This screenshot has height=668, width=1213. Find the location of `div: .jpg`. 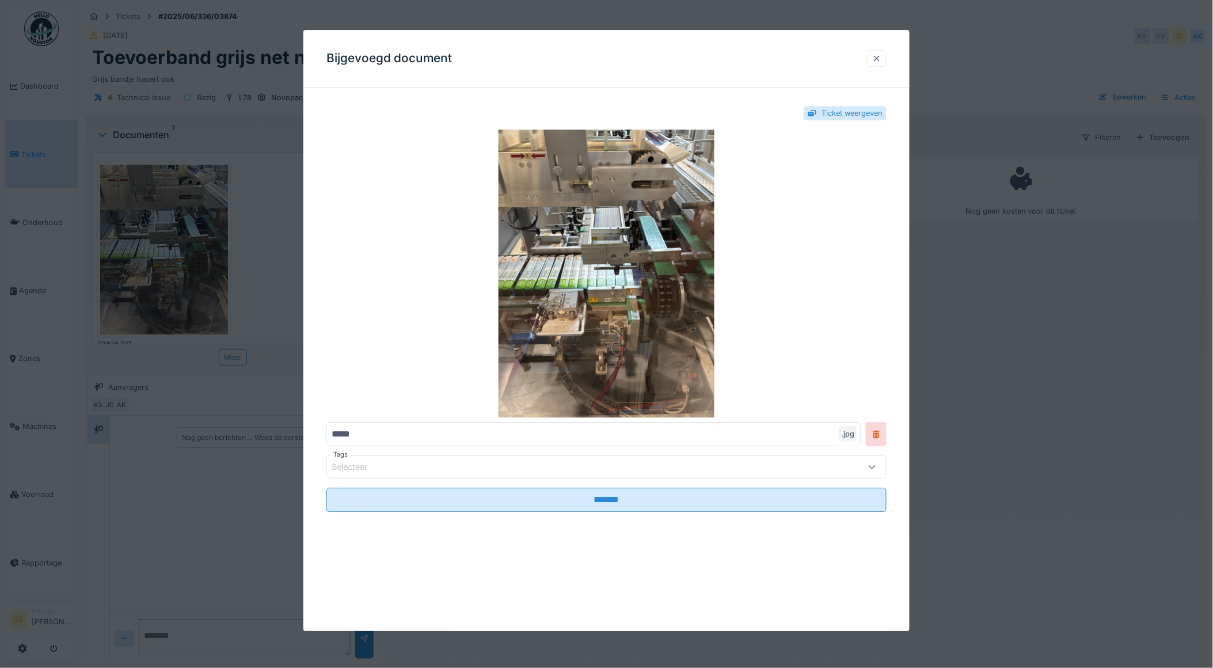

div: .jpg is located at coordinates (848, 434).